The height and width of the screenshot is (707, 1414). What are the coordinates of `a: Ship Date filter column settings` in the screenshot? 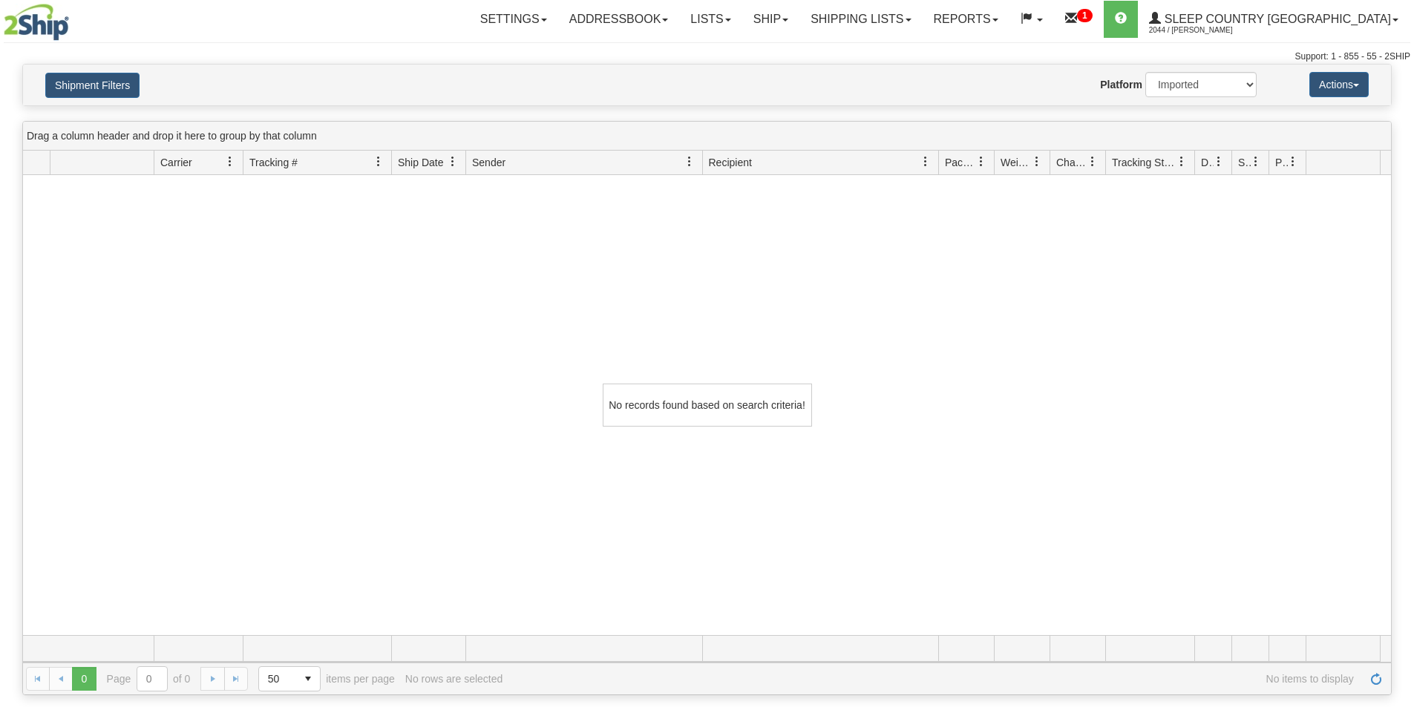 It's located at (453, 162).